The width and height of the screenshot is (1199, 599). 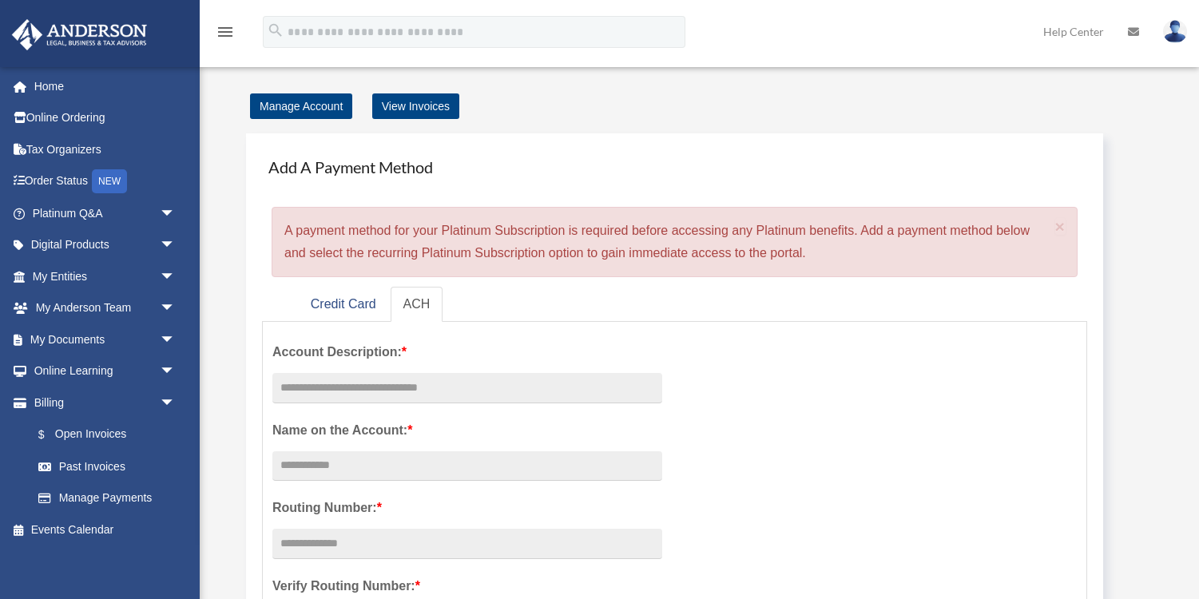 I want to click on label: Verify Routing Number:, so click(x=467, y=586).